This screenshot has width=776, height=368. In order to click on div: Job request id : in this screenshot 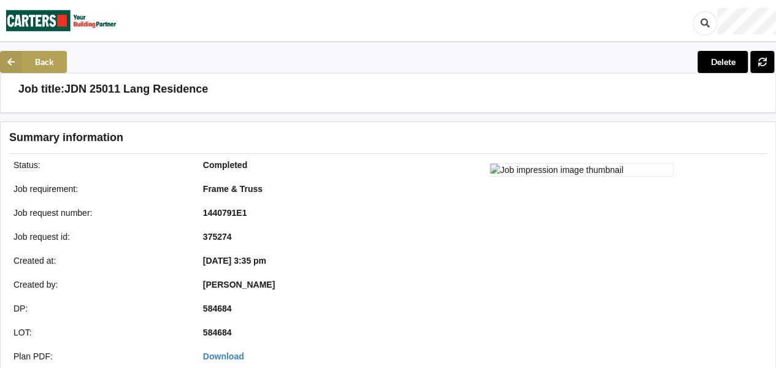, I will do `click(99, 237)`.